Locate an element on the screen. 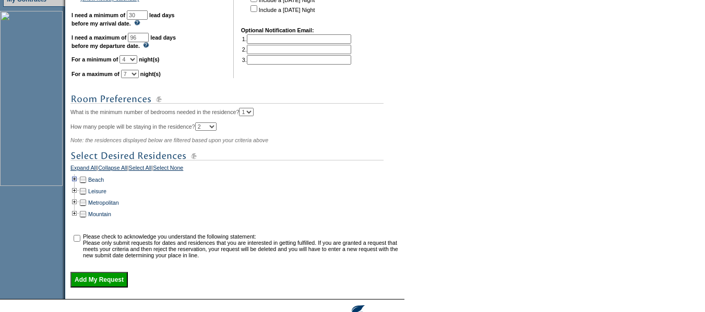 The height and width of the screenshot is (312, 705). td: 2. is located at coordinates (296, 50).